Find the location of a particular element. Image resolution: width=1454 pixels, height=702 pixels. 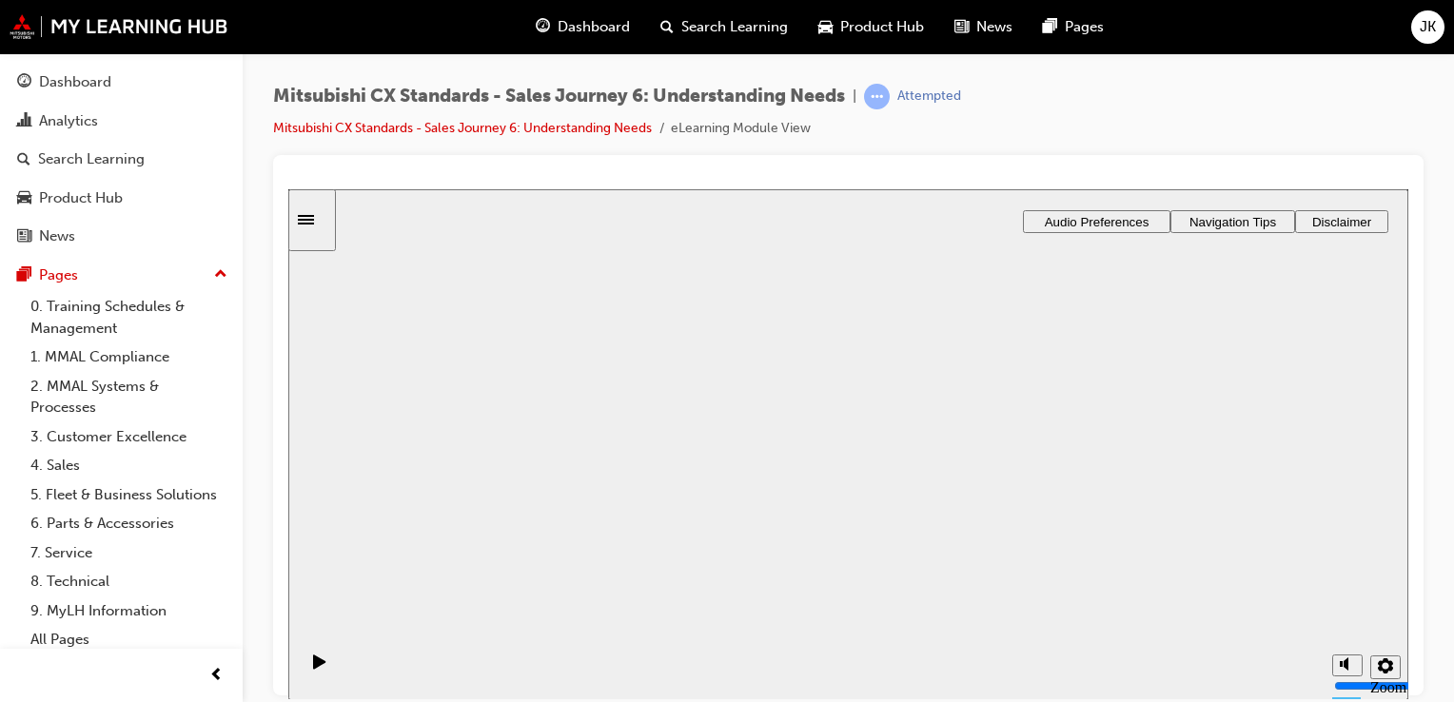

span: Audio Preferences is located at coordinates (809, 32).